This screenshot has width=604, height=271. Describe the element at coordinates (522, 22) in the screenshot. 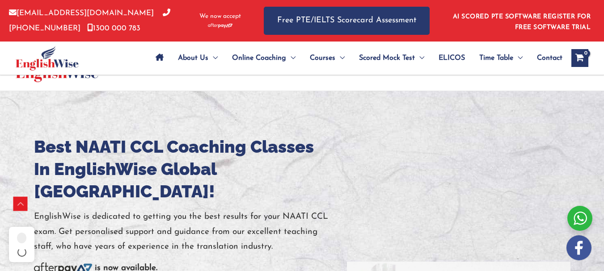

I see `a: AI SCORED PTE SOFTWARE REGISTER FOR FREE SOFTWARE TRIAL` at that location.